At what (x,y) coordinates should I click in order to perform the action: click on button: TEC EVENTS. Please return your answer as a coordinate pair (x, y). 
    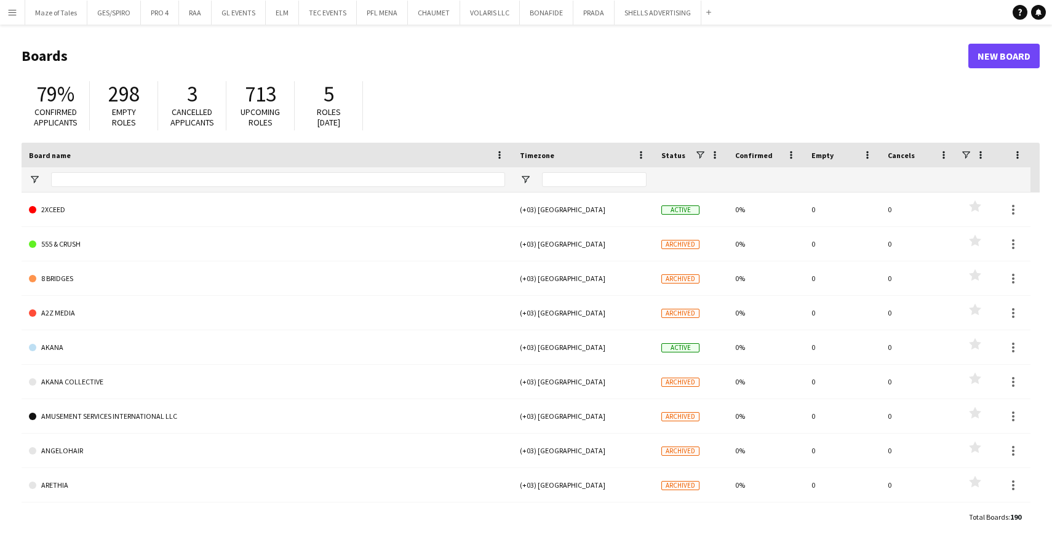
    Looking at the image, I should click on (328, 12).